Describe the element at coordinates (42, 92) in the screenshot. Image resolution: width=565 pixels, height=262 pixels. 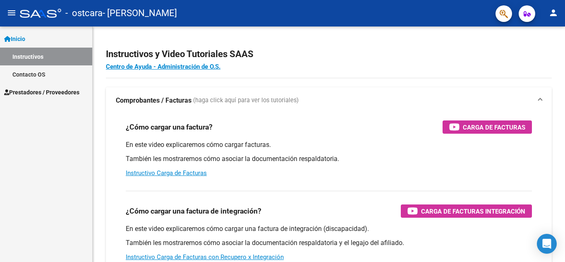
I see `span: Prestadores / Proveedores` at that location.